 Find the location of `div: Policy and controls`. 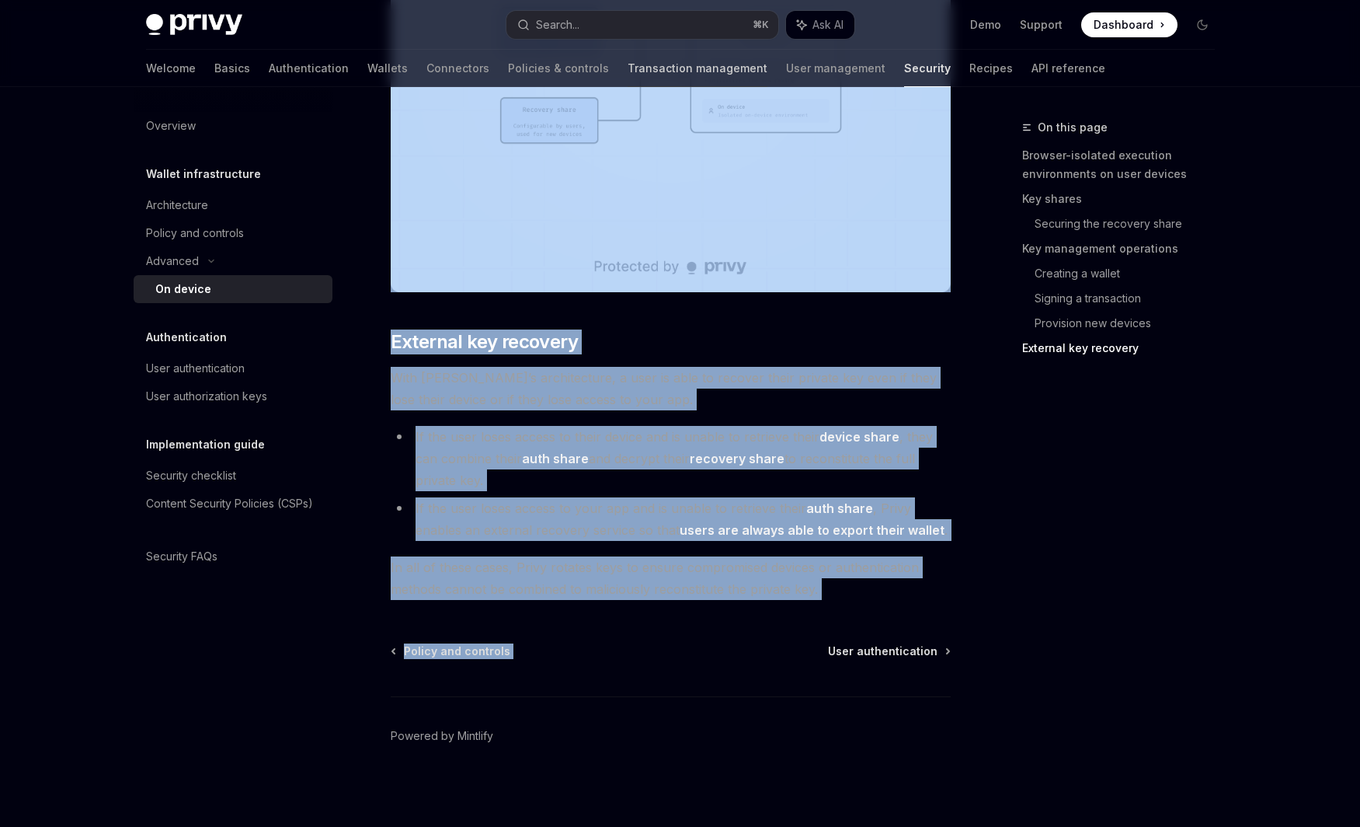

div: Policy and controls is located at coordinates (195, 233).